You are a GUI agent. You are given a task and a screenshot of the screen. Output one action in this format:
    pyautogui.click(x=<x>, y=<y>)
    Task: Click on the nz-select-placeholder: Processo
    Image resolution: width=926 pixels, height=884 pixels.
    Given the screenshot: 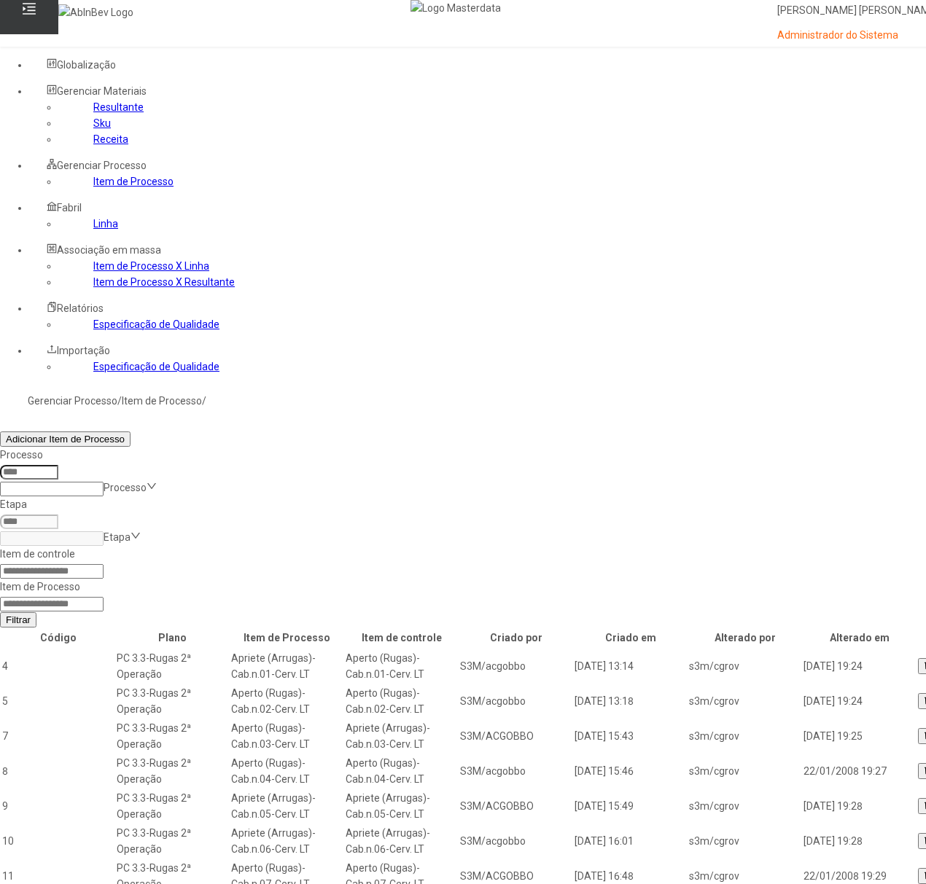 What is the action you would take?
    pyautogui.click(x=125, y=488)
    